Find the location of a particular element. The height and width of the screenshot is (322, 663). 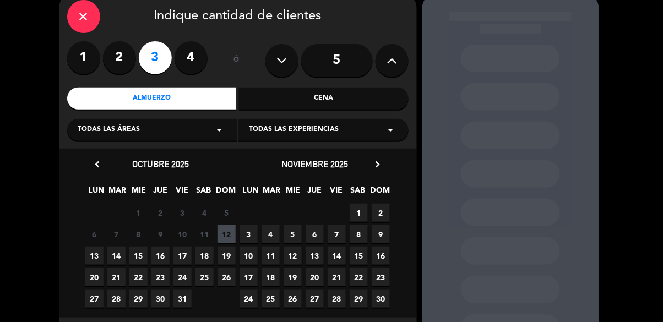

div: Almuerzo is located at coordinates (152, 99).